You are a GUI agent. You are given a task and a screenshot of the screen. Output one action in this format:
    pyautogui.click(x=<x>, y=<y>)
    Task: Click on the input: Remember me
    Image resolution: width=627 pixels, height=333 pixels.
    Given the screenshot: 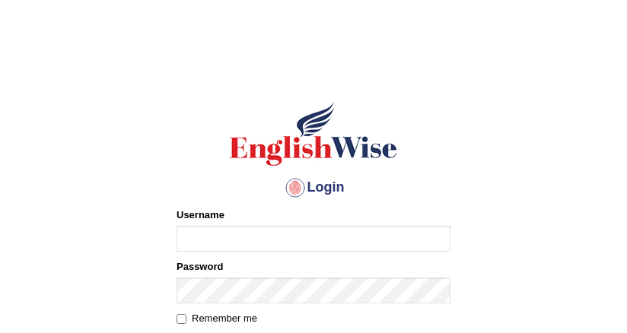 What is the action you would take?
    pyautogui.click(x=181, y=319)
    